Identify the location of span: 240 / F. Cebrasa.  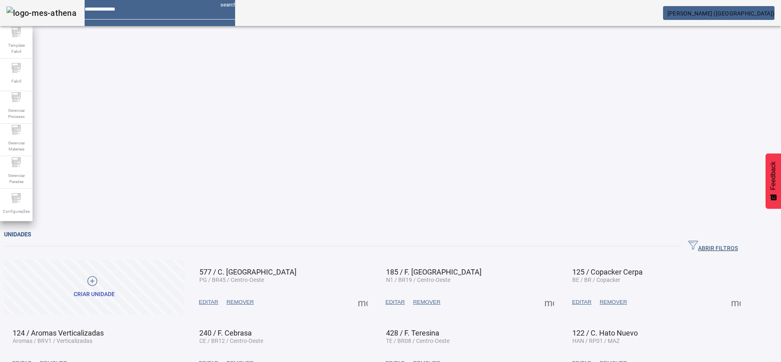
(225, 333).